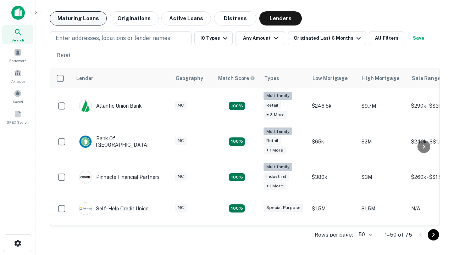 Image resolution: width=454 pixels, height=255 pixels. I want to click on td: $3M, so click(383, 177).